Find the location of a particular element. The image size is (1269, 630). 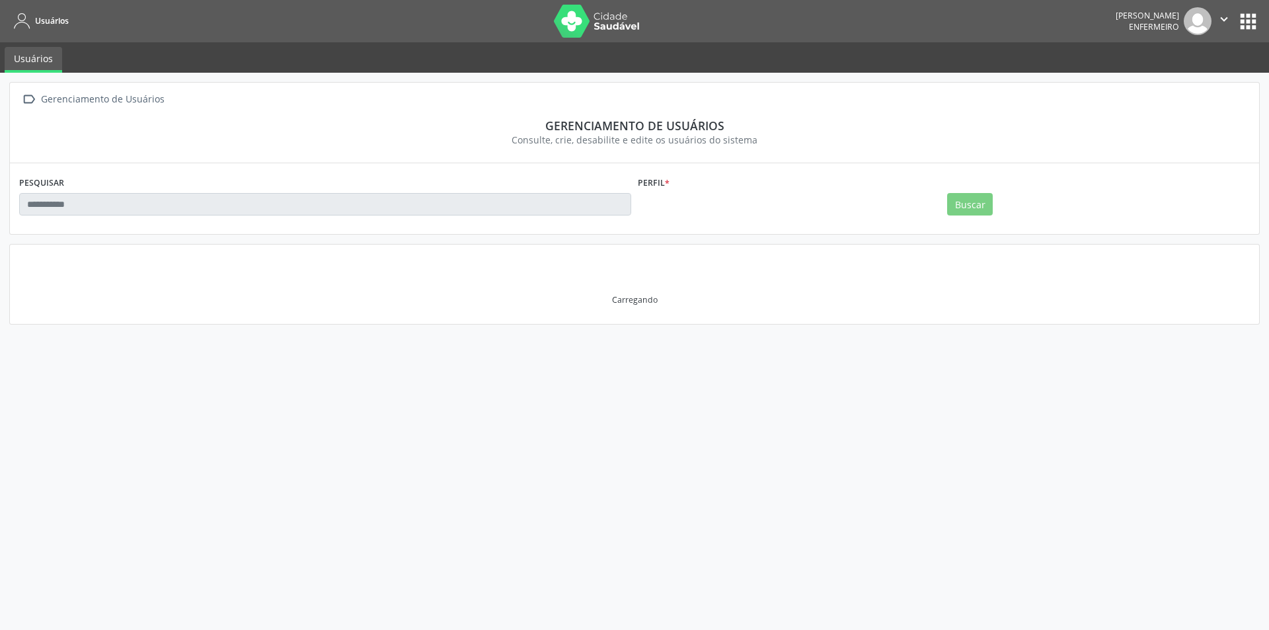

div: Gerenciamento de usuários is located at coordinates (634, 126).